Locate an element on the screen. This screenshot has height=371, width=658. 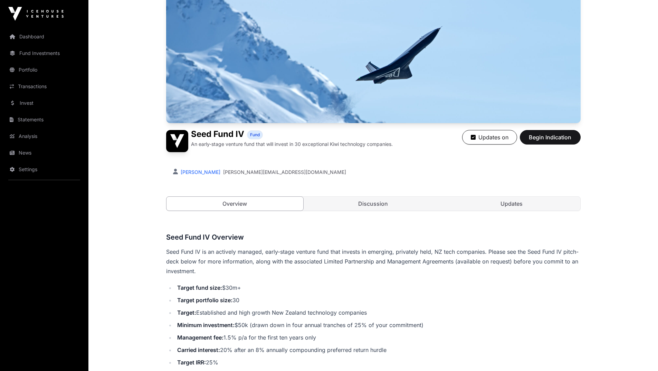
p: Seed Fund IV is an actively managed, early-stage venture fund that invests in emerging, privately... is located at coordinates (374, 261).